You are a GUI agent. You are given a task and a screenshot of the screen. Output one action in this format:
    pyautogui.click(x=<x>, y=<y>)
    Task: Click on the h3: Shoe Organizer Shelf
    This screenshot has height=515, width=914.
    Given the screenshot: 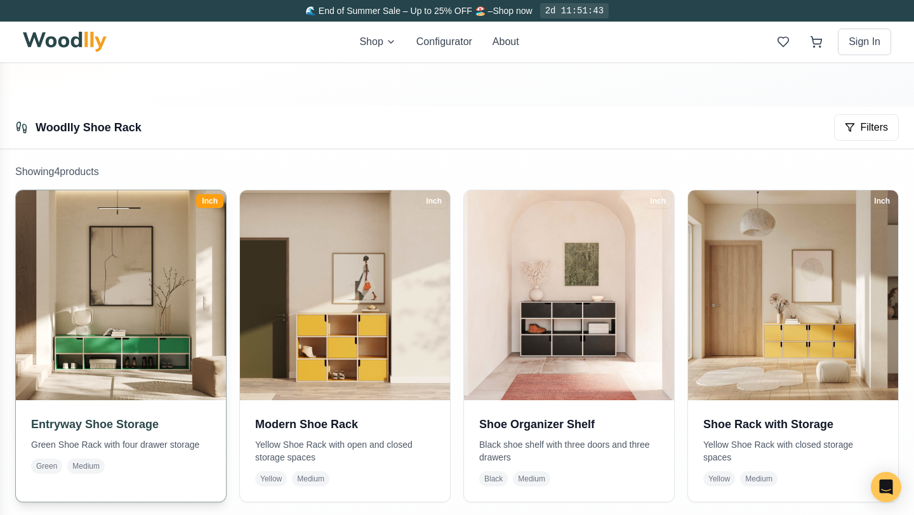 What is the action you would take?
    pyautogui.click(x=569, y=425)
    